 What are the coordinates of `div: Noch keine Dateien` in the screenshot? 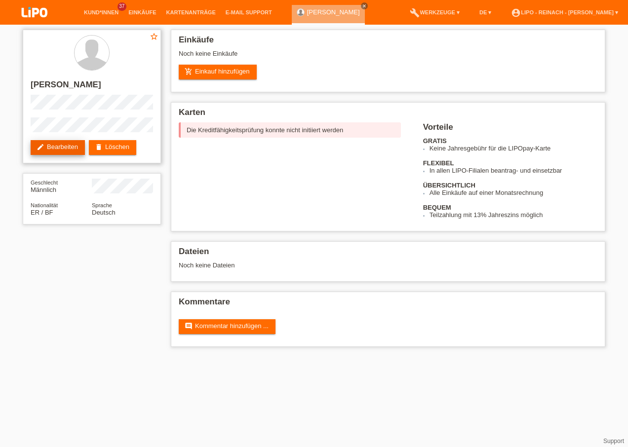 It's located at (329, 265).